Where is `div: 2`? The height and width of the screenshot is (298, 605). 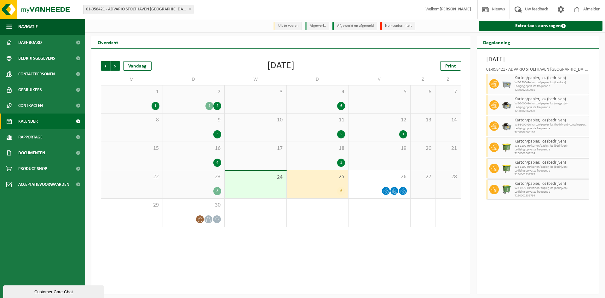
div: 2 is located at coordinates (217, 106).